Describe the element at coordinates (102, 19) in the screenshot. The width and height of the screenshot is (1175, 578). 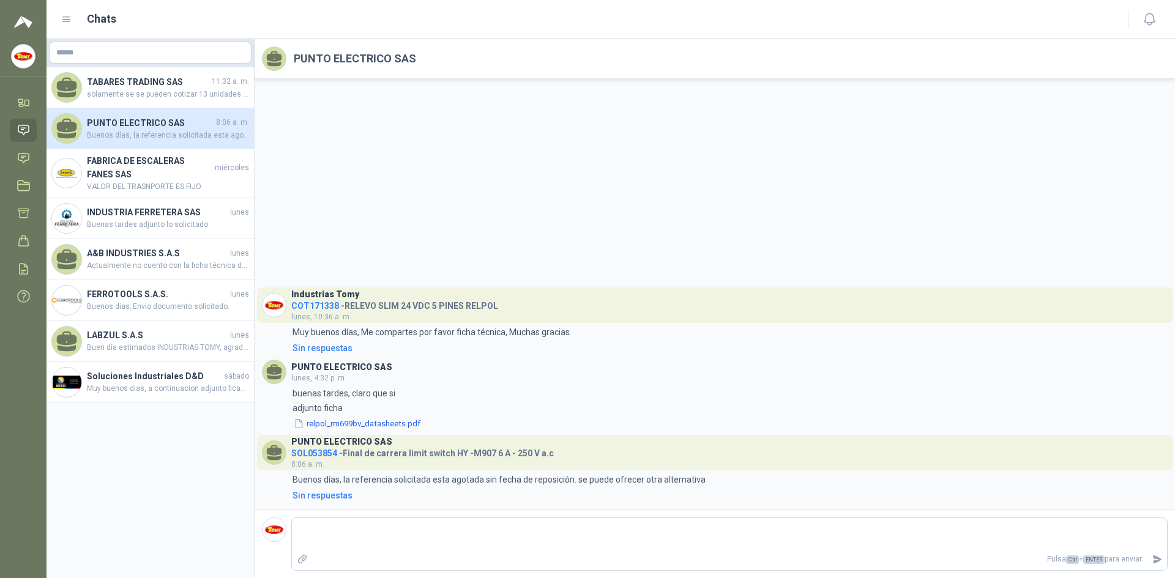
I see `h1: Chats` at that location.